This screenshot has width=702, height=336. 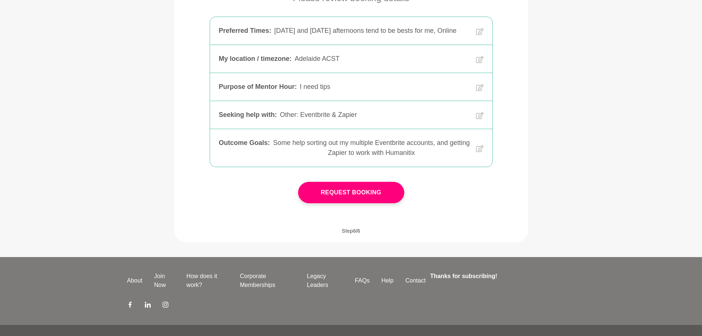 I want to click on button: Request Booking, so click(x=351, y=192).